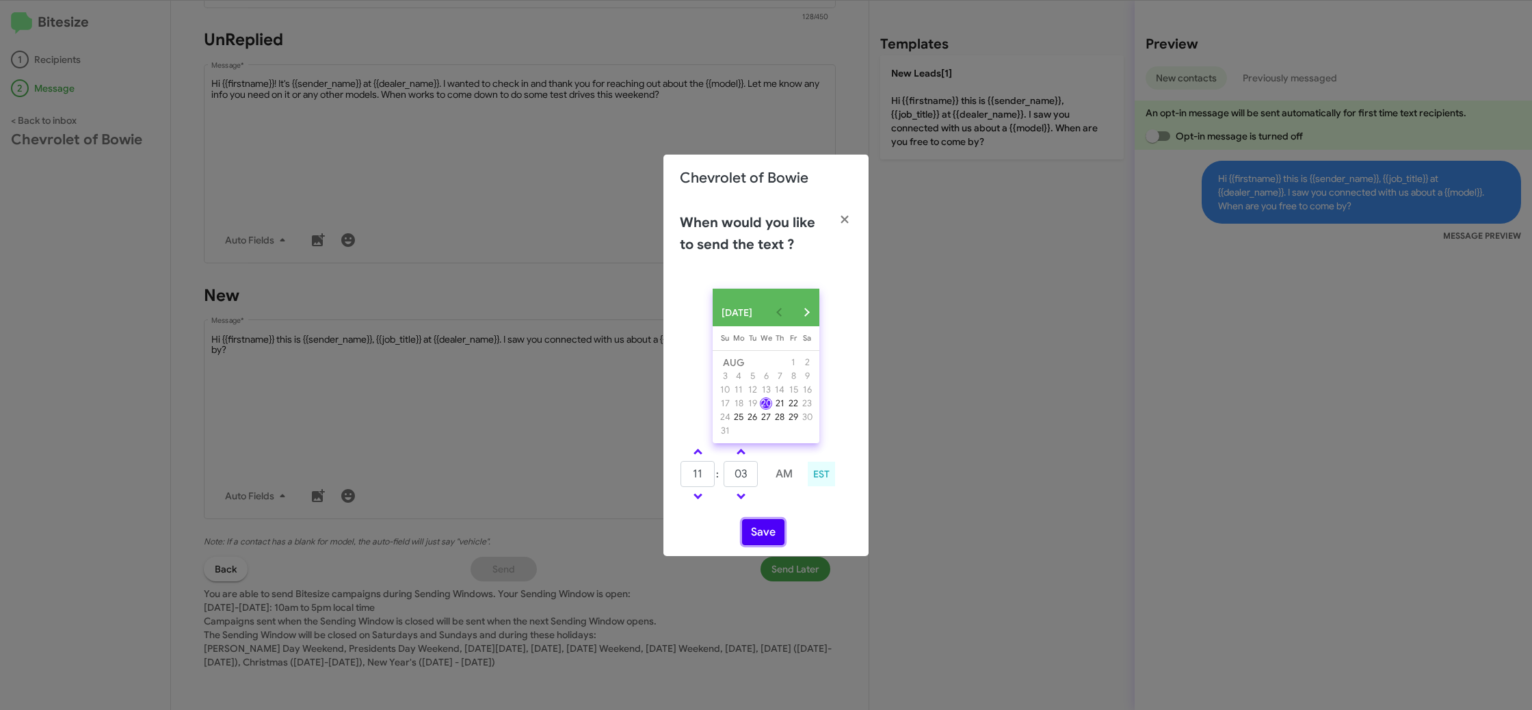 This screenshot has height=710, width=1532. I want to click on button: August 1, 2025, so click(793, 362).